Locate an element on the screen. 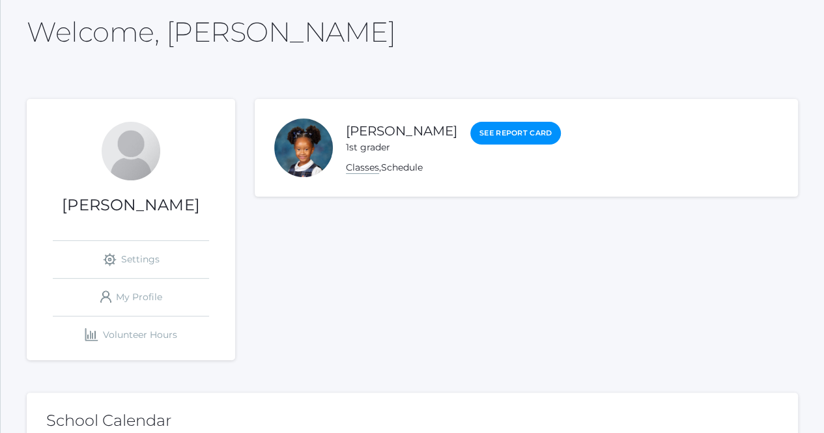 Image resolution: width=824 pixels, height=433 pixels. a: Volunteer Hours is located at coordinates (131, 335).